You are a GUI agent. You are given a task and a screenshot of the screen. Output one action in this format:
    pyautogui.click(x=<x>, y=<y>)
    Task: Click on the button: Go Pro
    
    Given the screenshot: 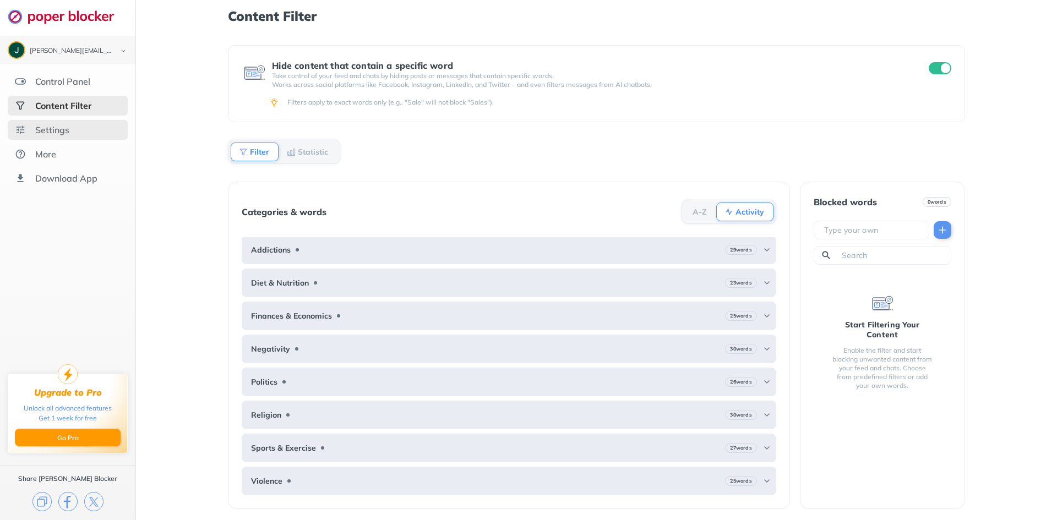 What is the action you would take?
    pyautogui.click(x=68, y=438)
    